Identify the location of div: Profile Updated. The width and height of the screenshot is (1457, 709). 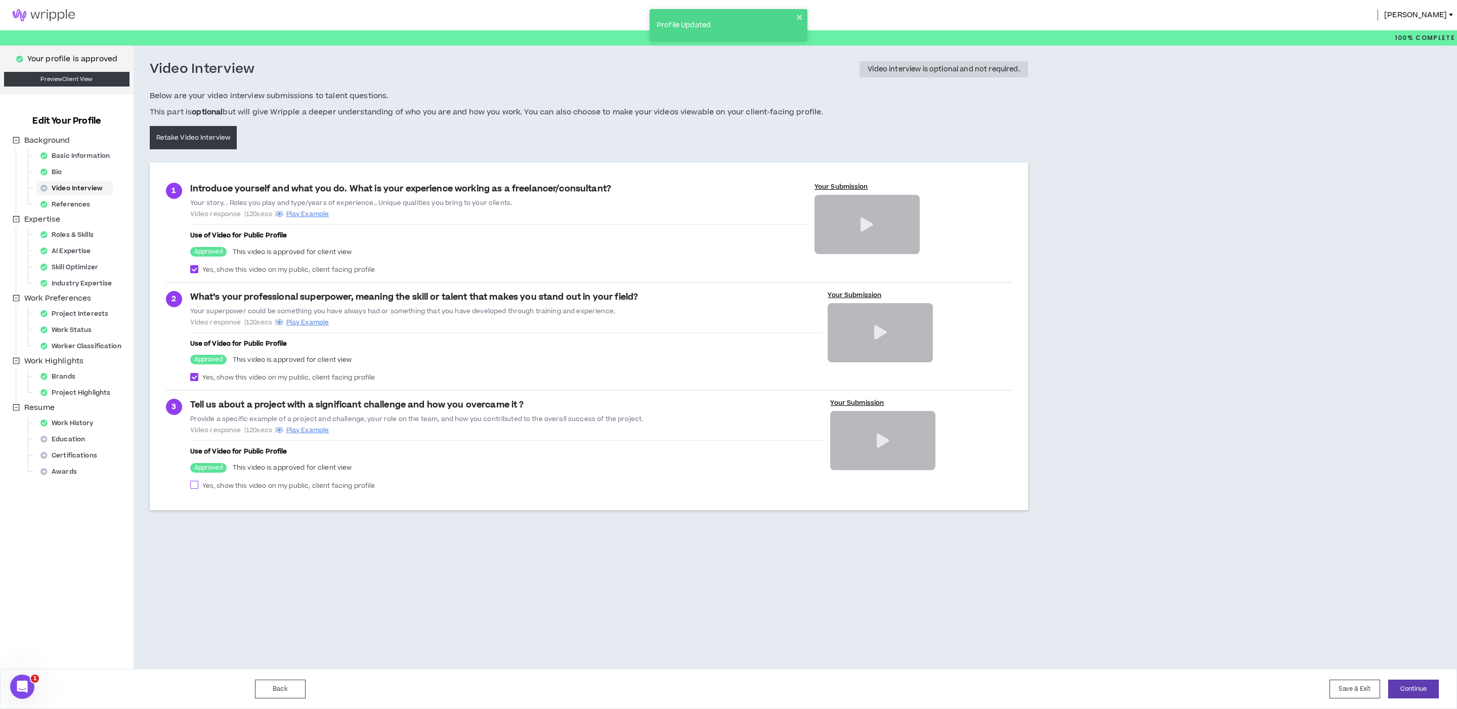
(725, 25).